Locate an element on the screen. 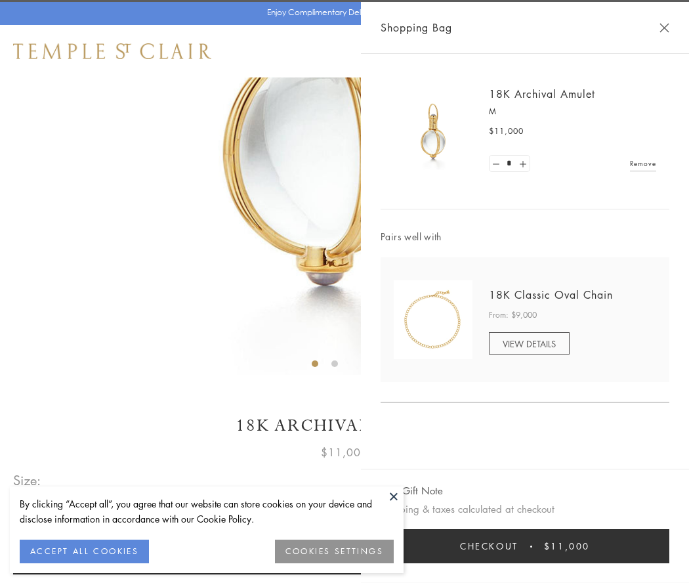 The height and width of the screenshot is (583, 689). img: Temple St. Clair is located at coordinates (112, 51).